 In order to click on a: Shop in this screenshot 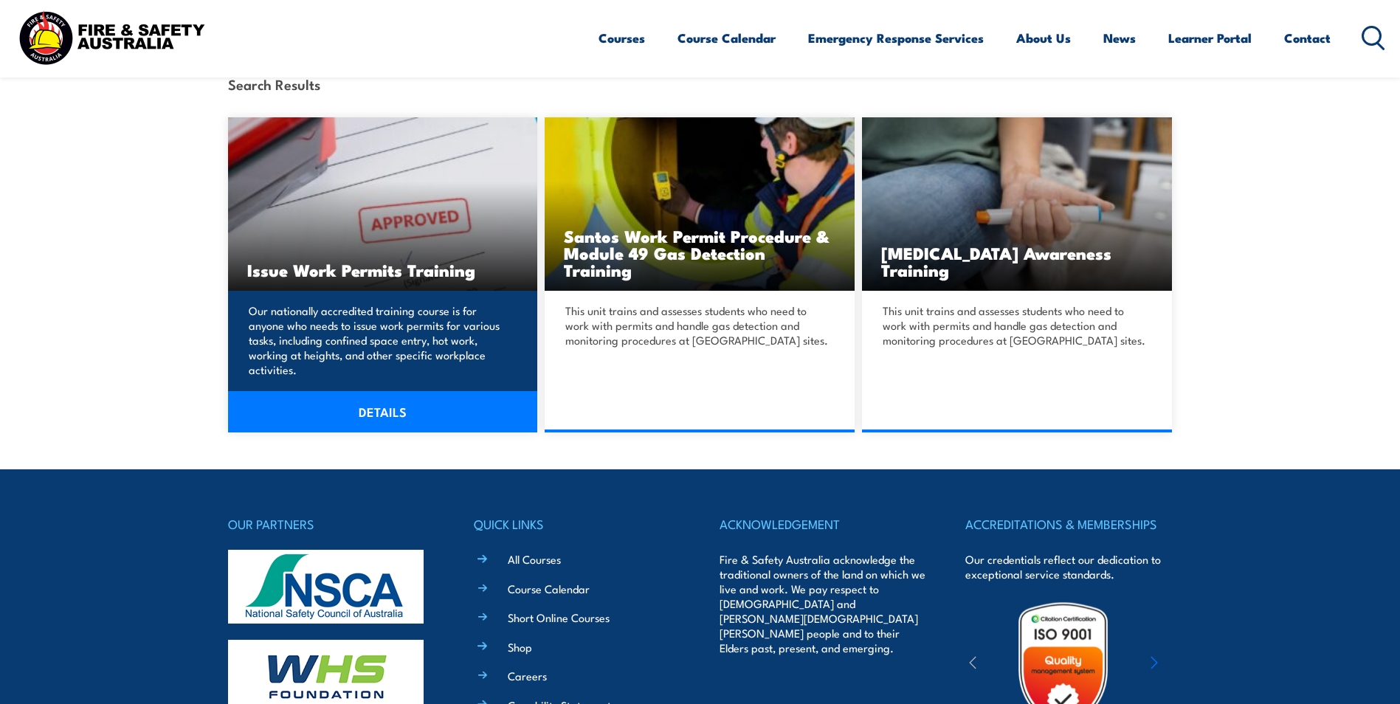, I will do `click(519, 646)`.